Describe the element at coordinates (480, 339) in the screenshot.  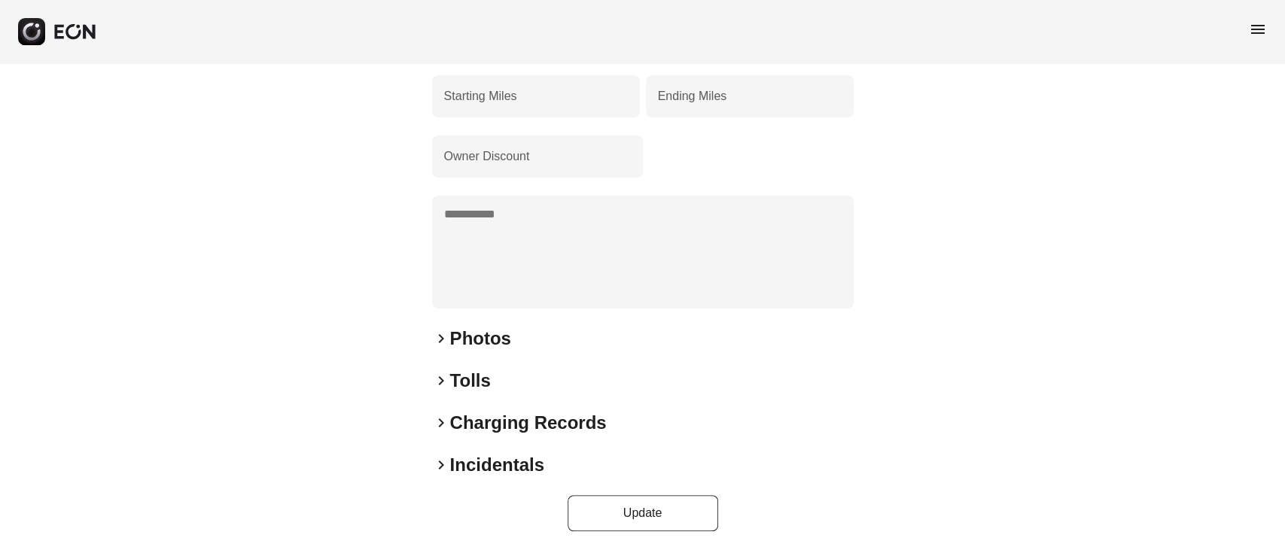
I see `h2: Photos` at that location.